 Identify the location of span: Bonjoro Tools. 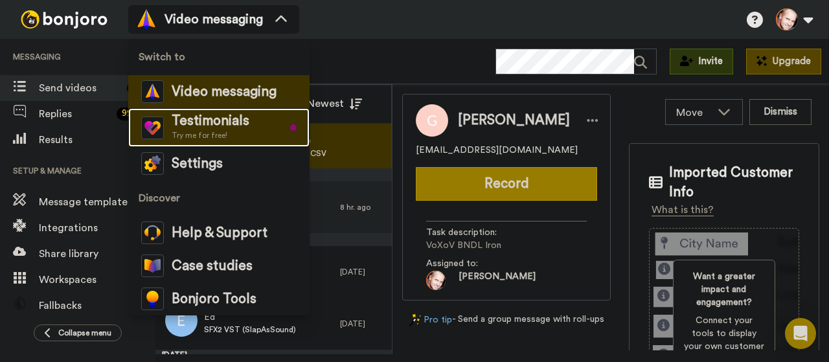
(214, 299).